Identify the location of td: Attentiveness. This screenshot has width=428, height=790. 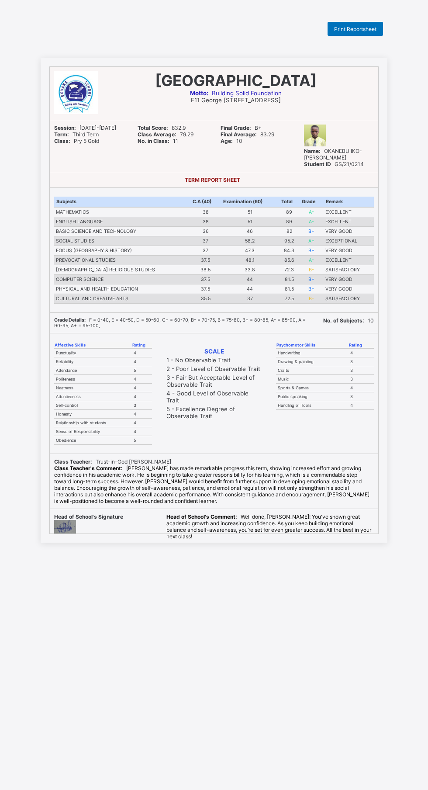
(93, 396).